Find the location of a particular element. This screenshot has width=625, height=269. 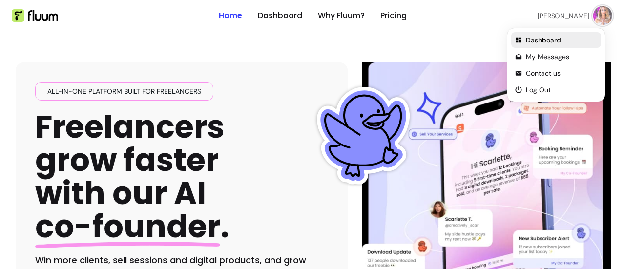

span: Contact us is located at coordinates (561, 73).